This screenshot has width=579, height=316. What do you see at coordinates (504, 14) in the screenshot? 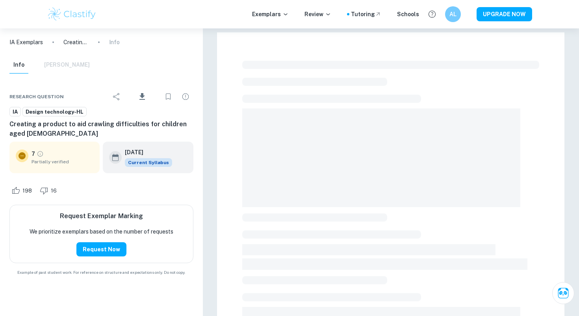
I see `button: UPGRADE NOW` at bounding box center [504, 14].